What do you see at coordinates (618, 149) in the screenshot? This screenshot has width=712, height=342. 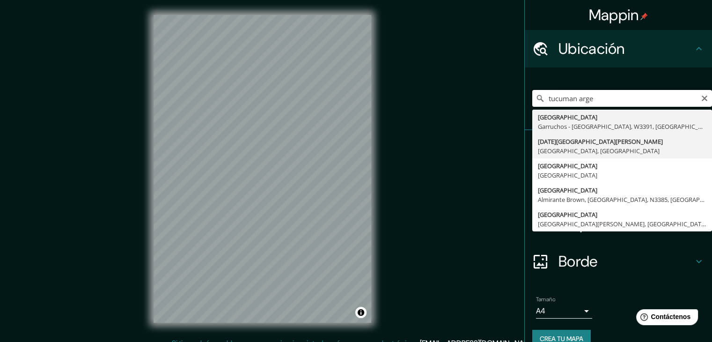 I see `div: Patas` at bounding box center [618, 149].